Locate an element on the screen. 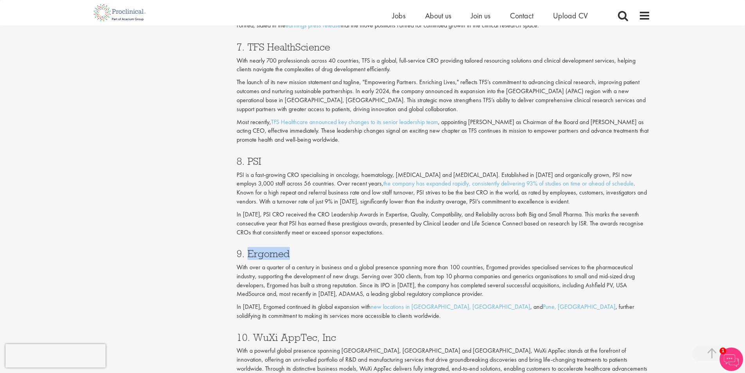 Image resolution: width=745 pixels, height=373 pixels. span: Join us is located at coordinates (481, 16).